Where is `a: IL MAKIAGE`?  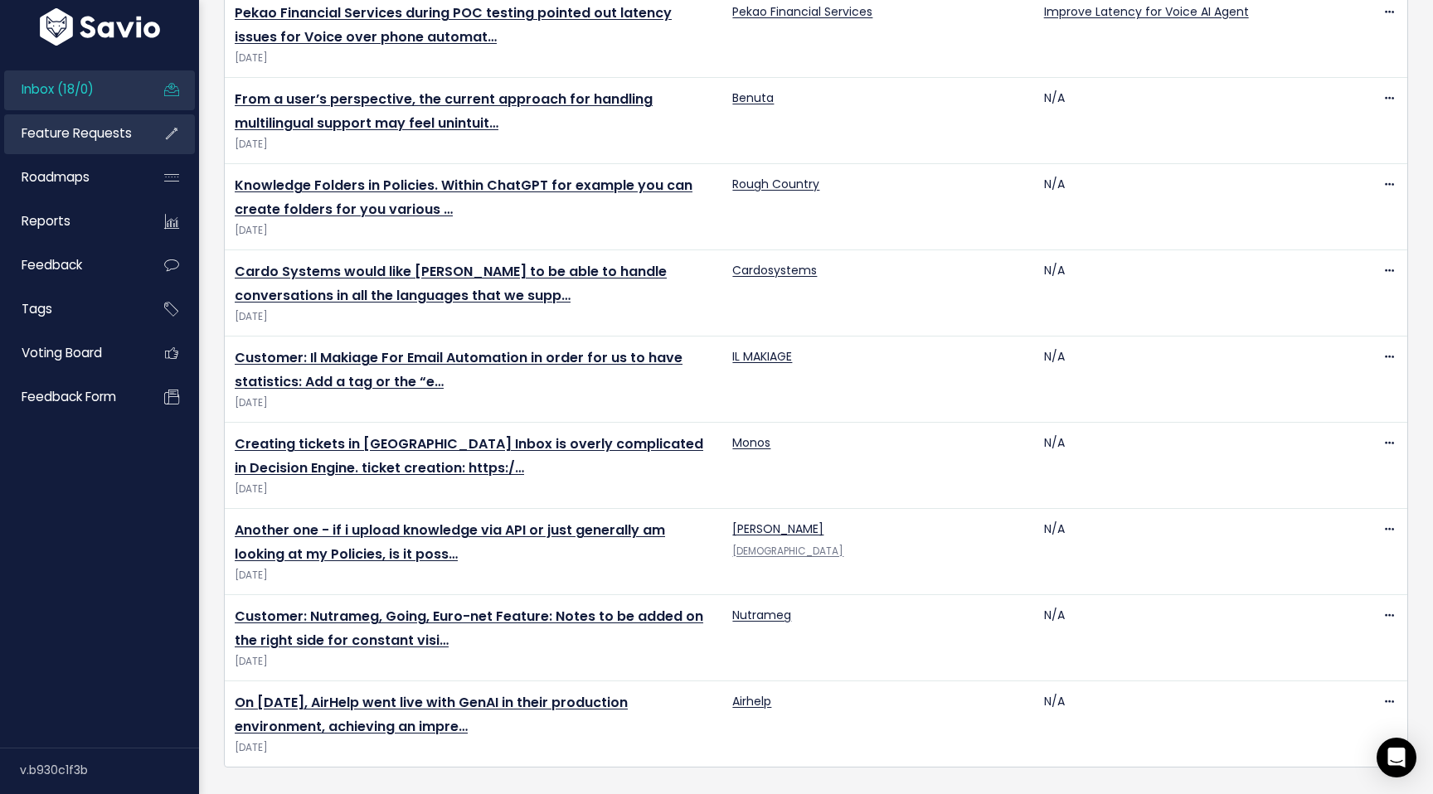 a: IL MAKIAGE is located at coordinates (762, 357).